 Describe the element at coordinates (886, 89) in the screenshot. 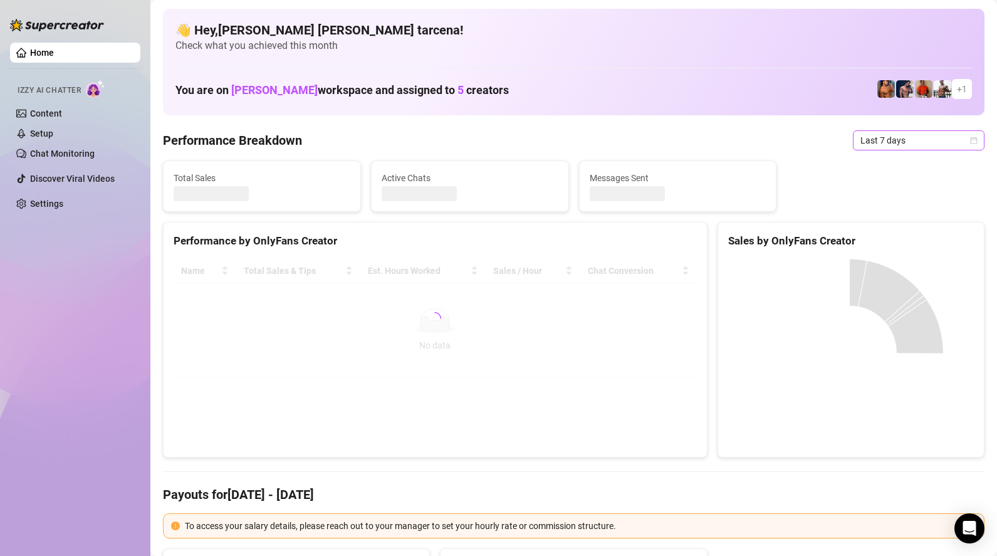

I see `img: JG` at that location.